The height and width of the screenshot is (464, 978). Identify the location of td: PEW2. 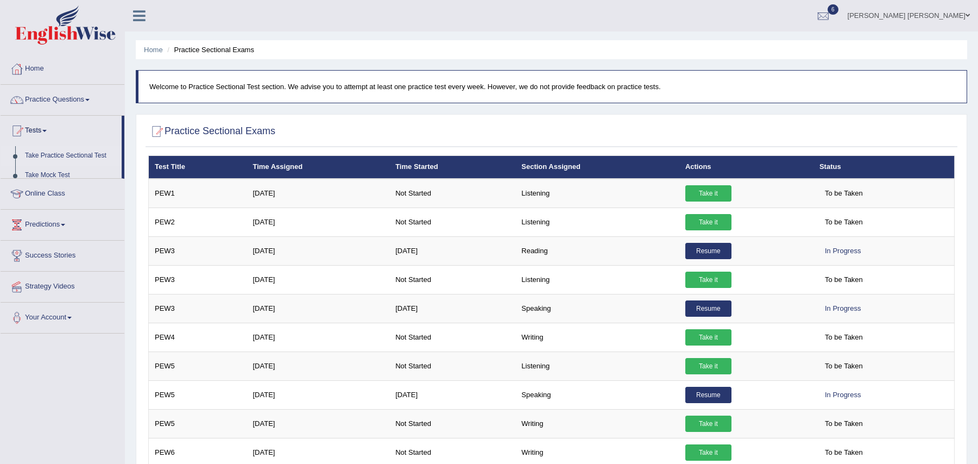
(198, 221).